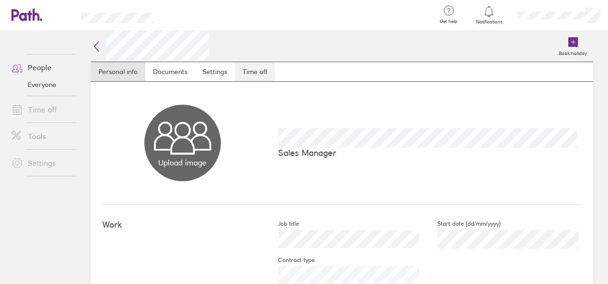 The image size is (608, 284). What do you see at coordinates (170, 72) in the screenshot?
I see `a: Documents` at bounding box center [170, 72].